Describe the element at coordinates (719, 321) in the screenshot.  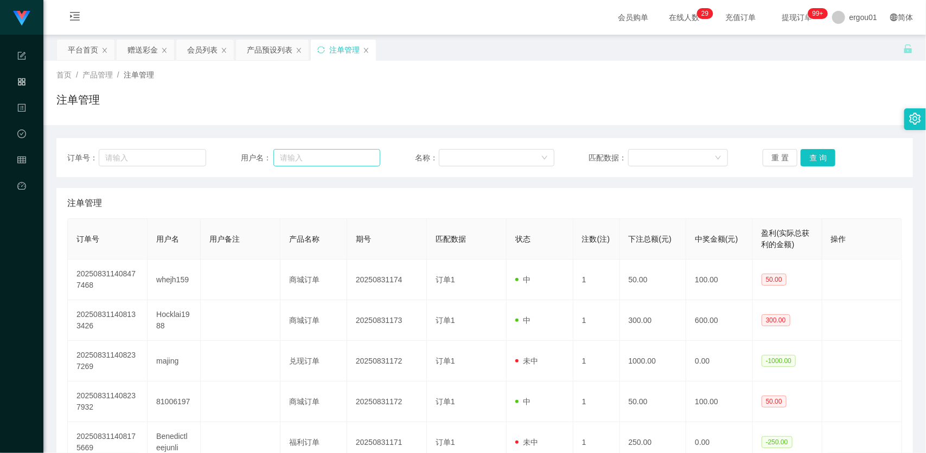
I see `td: 600.00` at that location.